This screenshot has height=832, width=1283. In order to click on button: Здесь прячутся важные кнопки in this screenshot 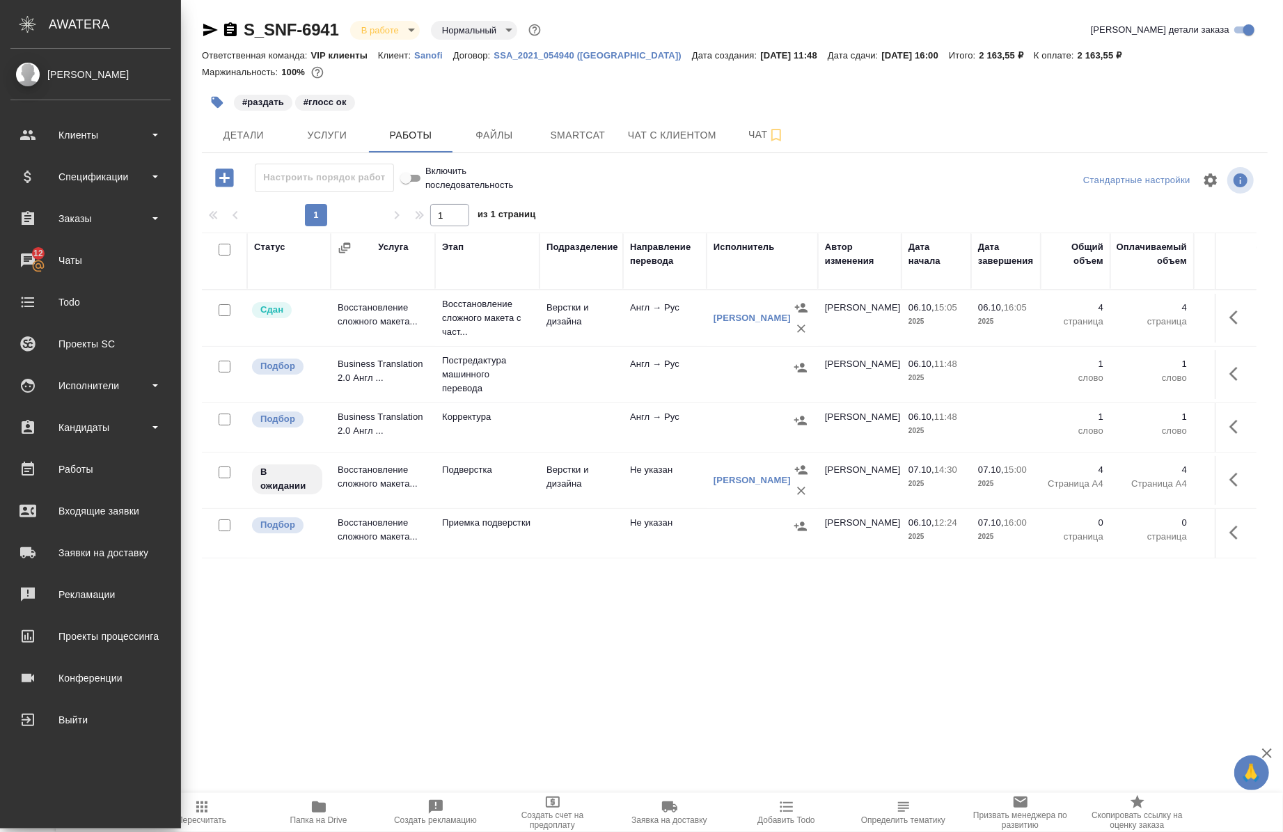, I will do `click(1238, 374)`.